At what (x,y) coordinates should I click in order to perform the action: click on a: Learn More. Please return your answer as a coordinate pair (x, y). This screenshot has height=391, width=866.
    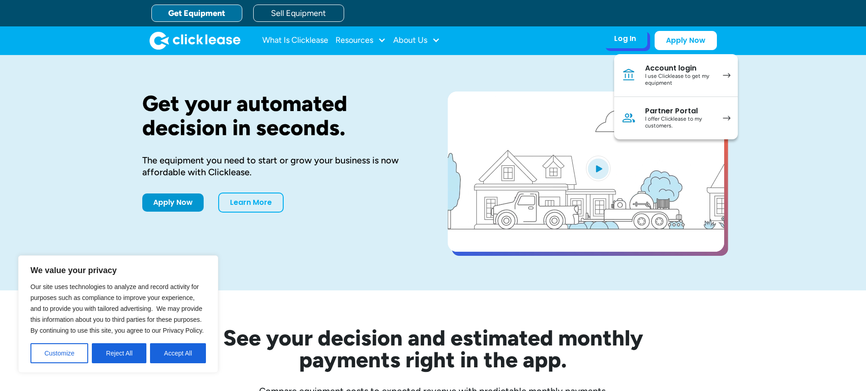
    Looking at the image, I should click on (251, 202).